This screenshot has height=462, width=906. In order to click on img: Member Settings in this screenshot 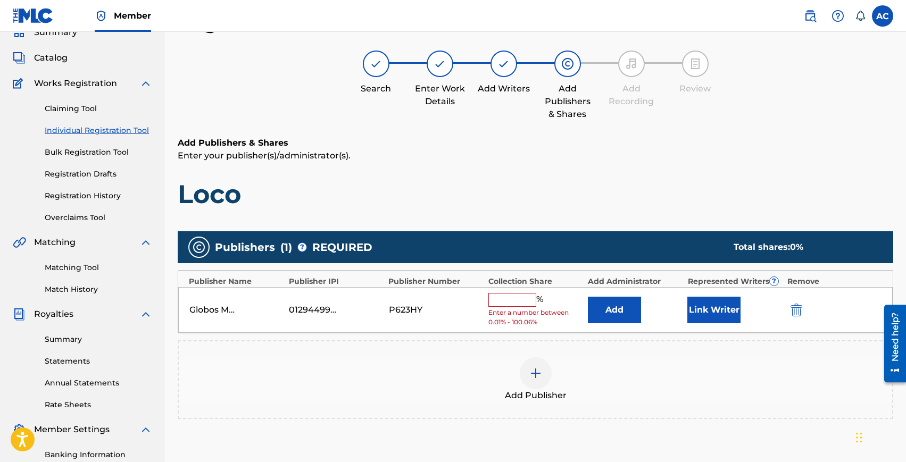, I will do `click(19, 430)`.